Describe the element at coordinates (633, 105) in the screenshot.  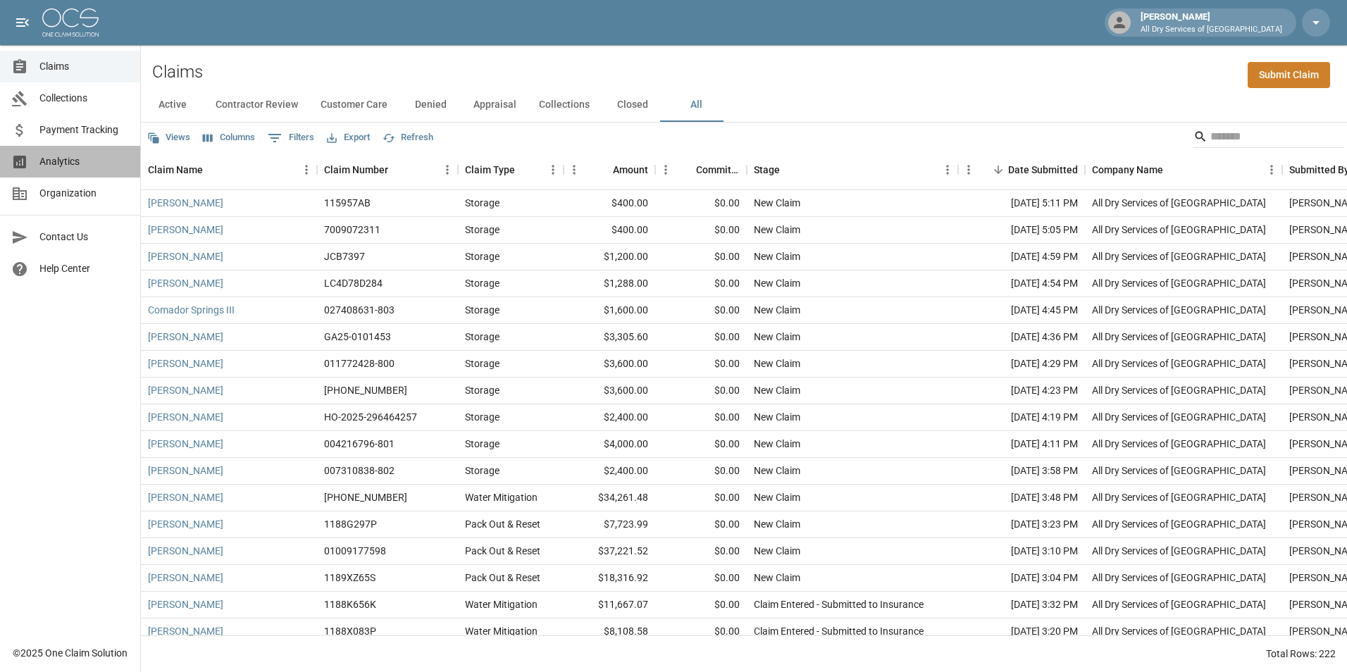
I see `button: Closed` at that location.